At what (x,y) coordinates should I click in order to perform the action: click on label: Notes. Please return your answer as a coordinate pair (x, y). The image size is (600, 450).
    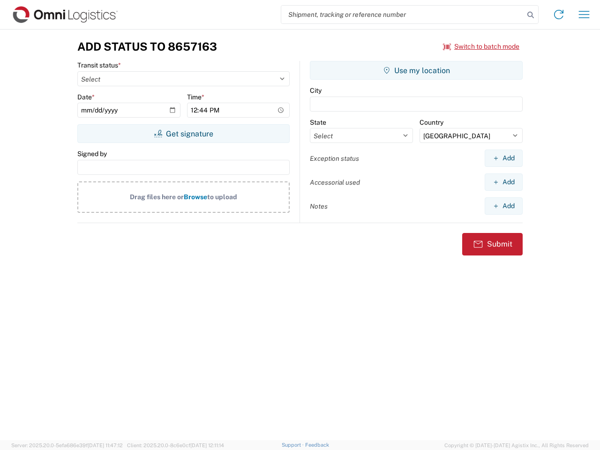
    Looking at the image, I should click on (319, 206).